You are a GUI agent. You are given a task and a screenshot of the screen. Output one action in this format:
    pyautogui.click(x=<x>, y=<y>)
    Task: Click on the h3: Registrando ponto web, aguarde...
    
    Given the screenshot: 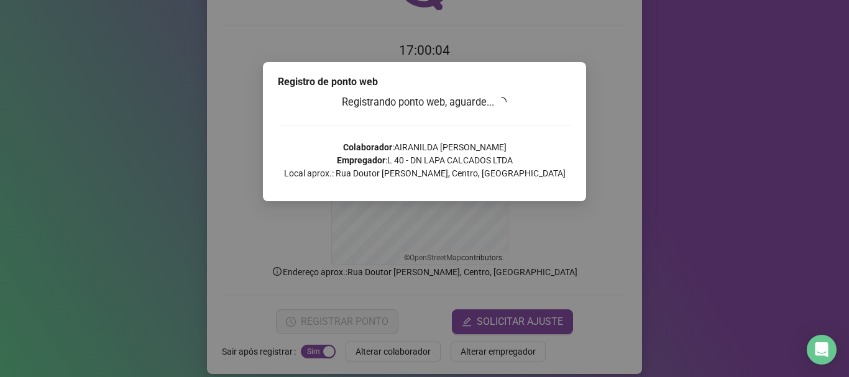 What is the action you would take?
    pyautogui.click(x=425, y=103)
    